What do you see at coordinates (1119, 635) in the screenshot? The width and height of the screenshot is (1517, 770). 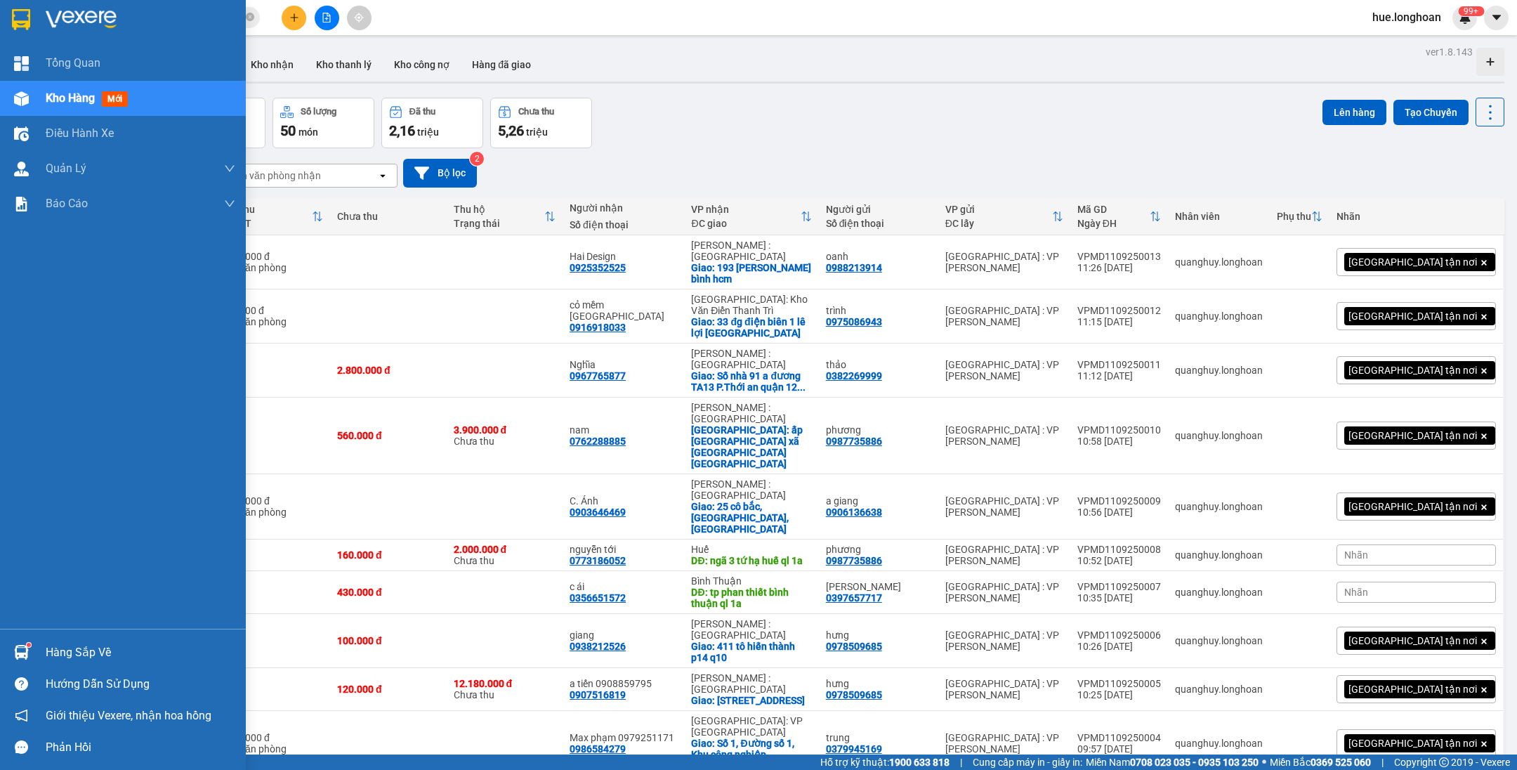 I see `div: VPMD1109250006` at bounding box center [1119, 635].